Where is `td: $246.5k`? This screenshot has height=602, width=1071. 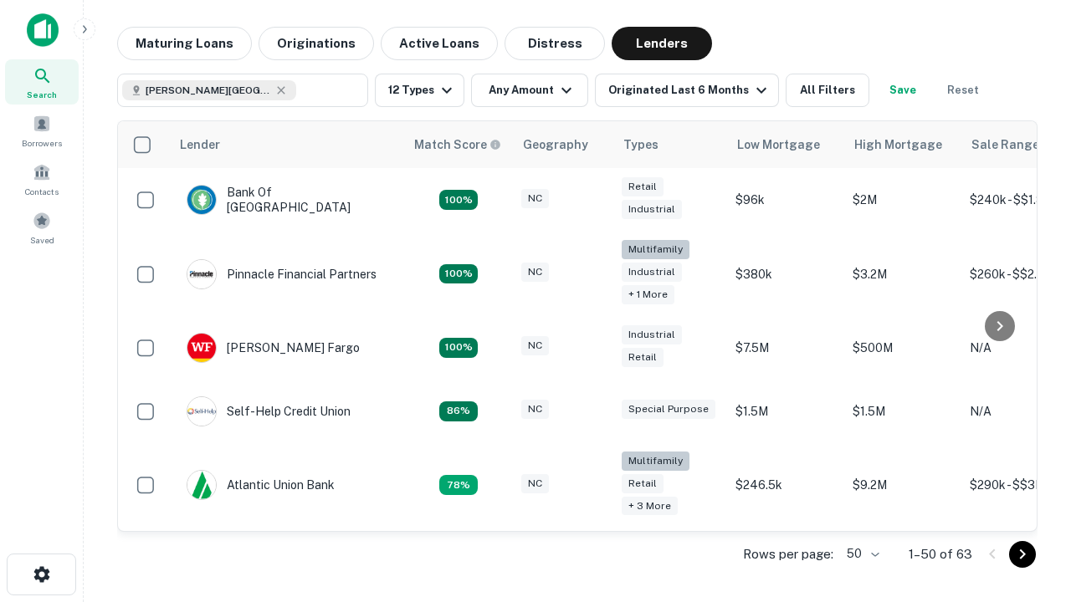
td: $246.5k is located at coordinates (786, 485).